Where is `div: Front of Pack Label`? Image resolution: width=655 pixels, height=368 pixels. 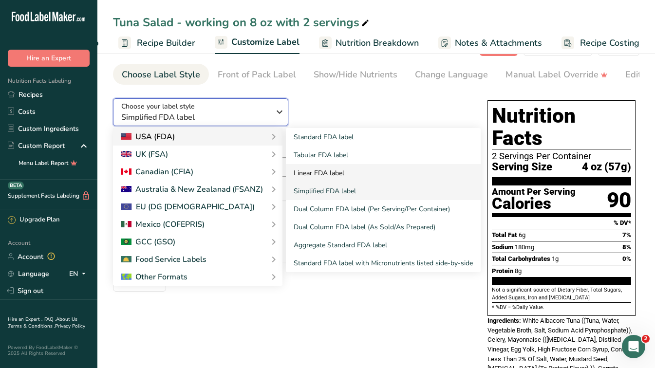
div: Front of Pack Label is located at coordinates (256, 74).